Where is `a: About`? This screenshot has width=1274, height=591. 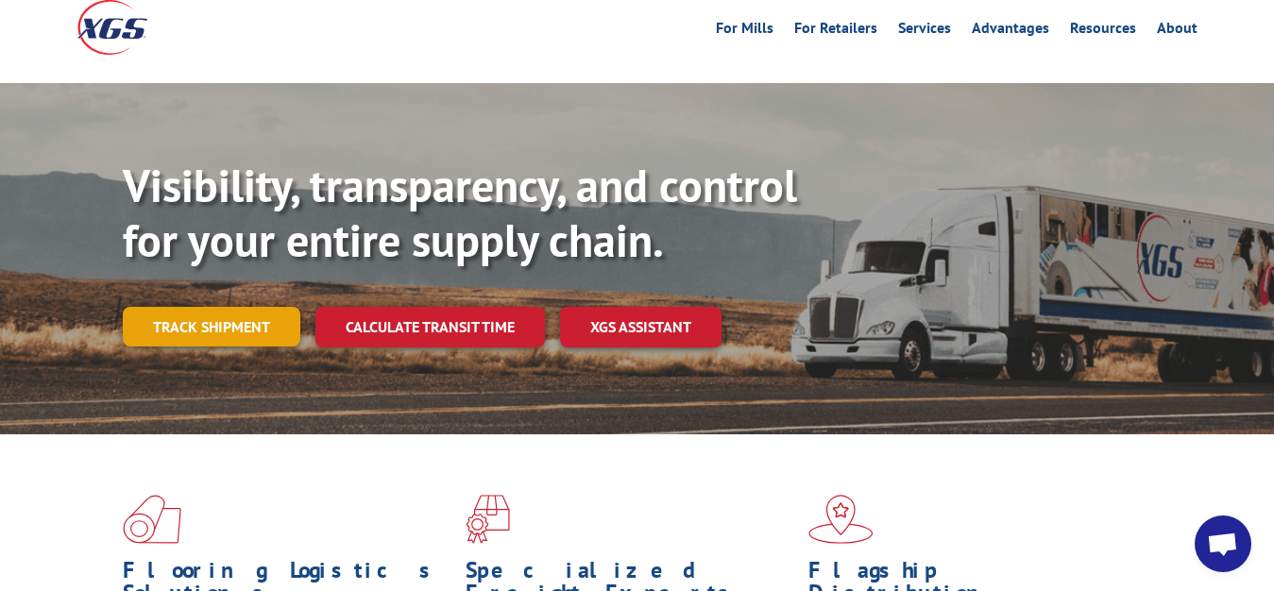 a: About is located at coordinates (1177, 31).